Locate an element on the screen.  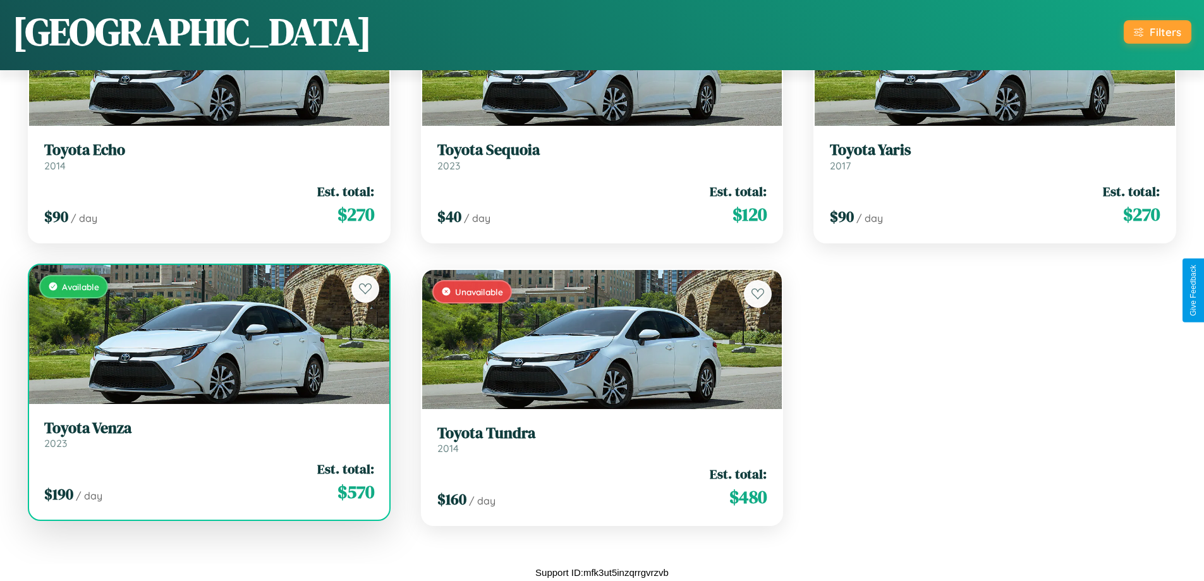
span: $ 40 is located at coordinates (449, 216).